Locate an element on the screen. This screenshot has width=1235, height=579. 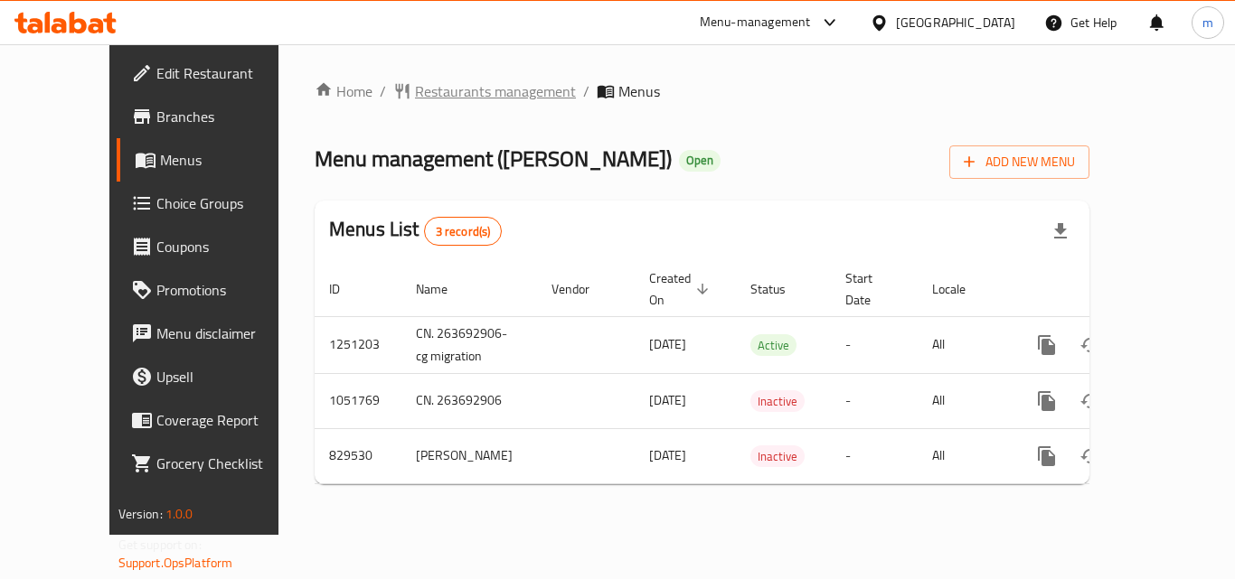
span: Add New Menu is located at coordinates (1019, 162).